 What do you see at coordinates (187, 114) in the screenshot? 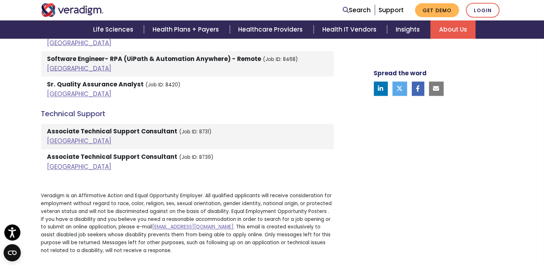
I see `h4: Technical Support` at bounding box center [187, 114].